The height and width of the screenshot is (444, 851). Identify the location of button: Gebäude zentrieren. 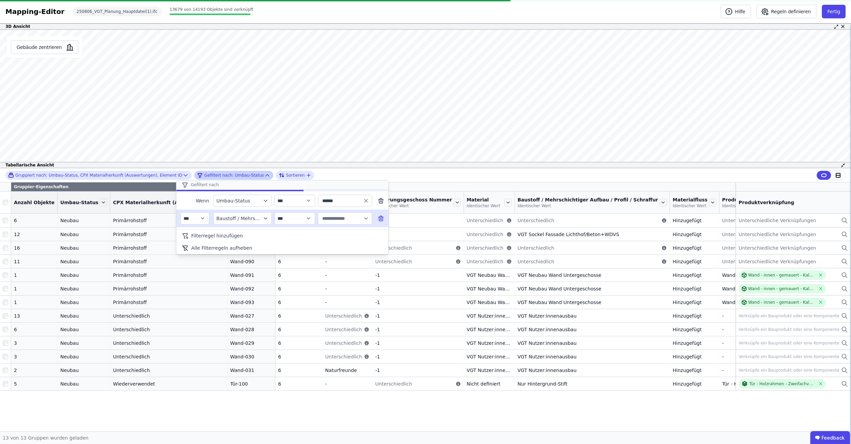
(44, 47).